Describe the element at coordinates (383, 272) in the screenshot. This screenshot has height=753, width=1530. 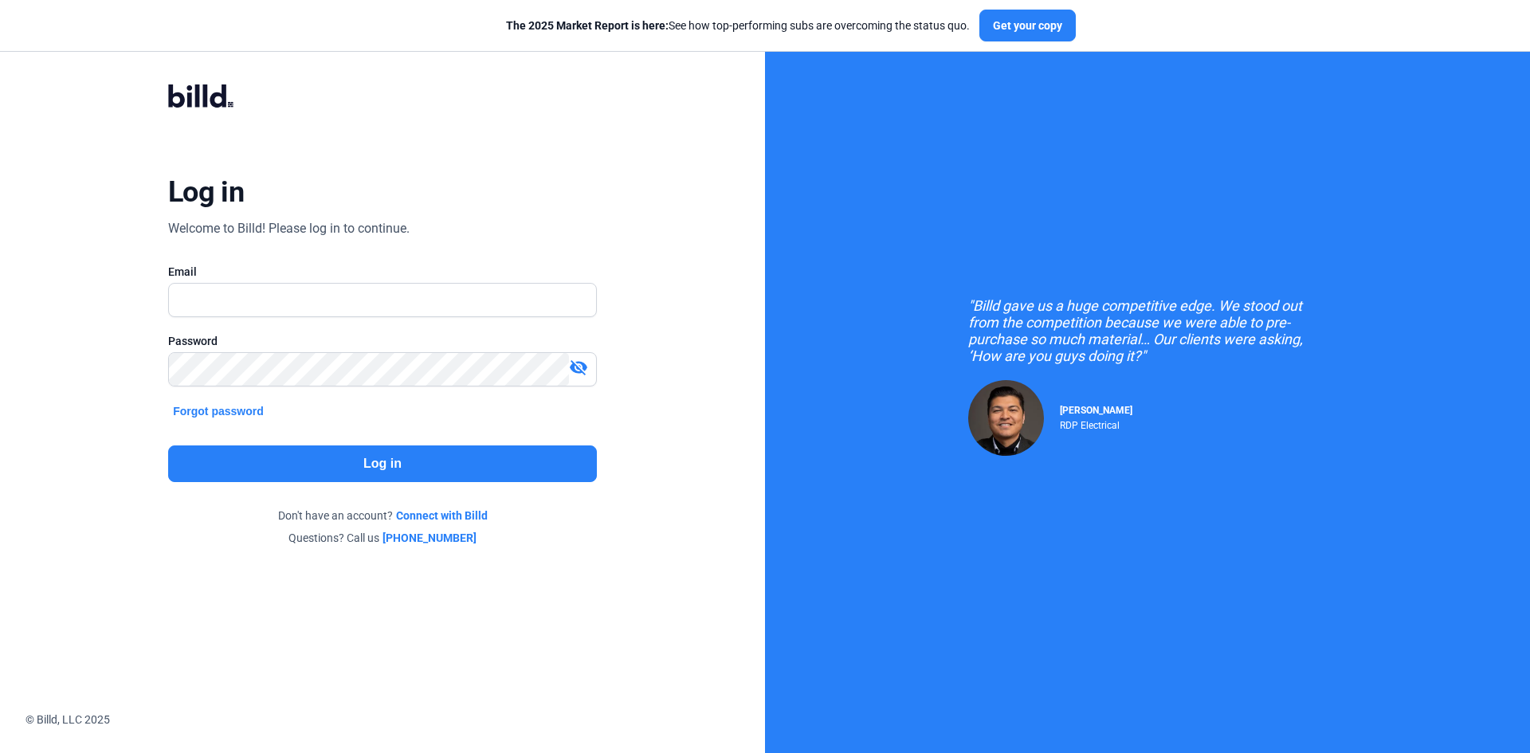
I see `div: Email` at that location.